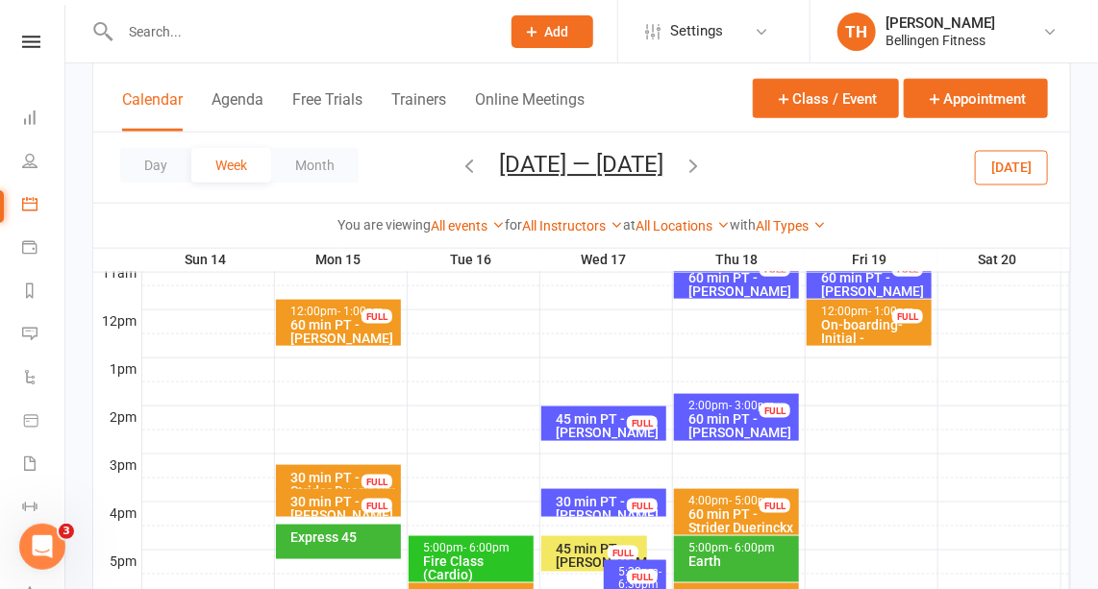  What do you see at coordinates (340, 260) in the screenshot?
I see `th: Mon 15` at bounding box center [340, 260].